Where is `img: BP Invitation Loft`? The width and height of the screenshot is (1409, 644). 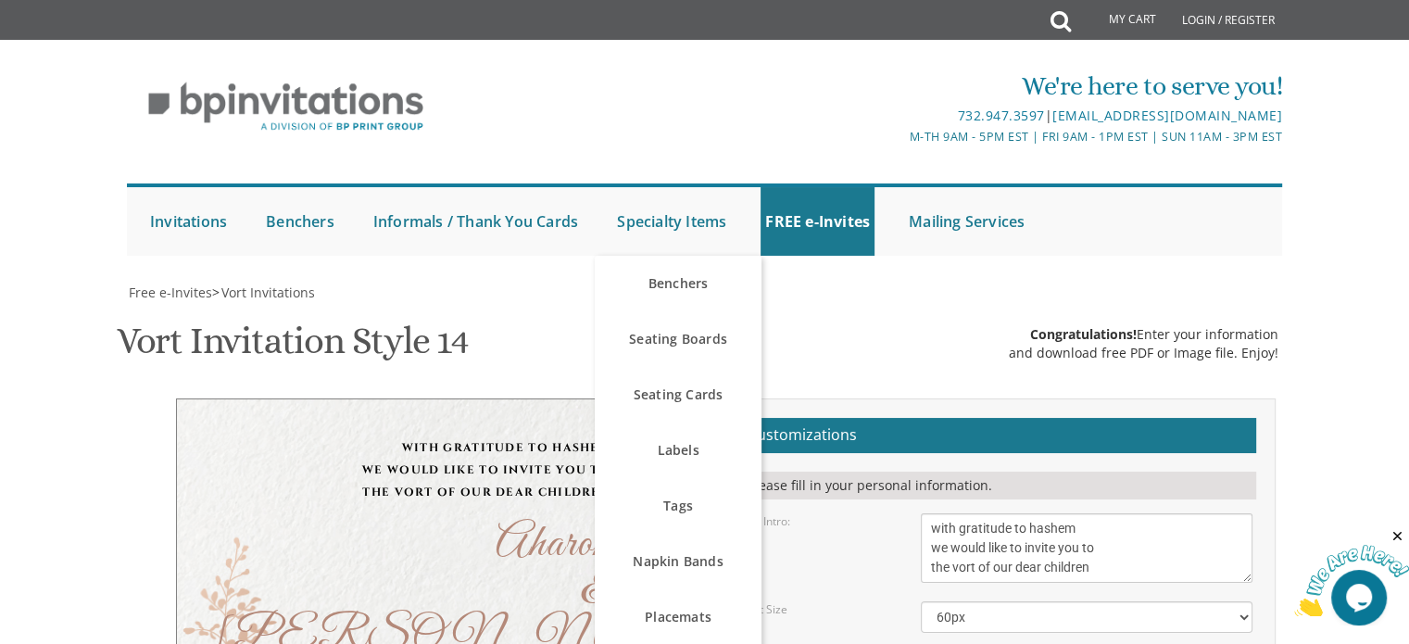
img: BP Invitation Loft is located at coordinates (285, 107).